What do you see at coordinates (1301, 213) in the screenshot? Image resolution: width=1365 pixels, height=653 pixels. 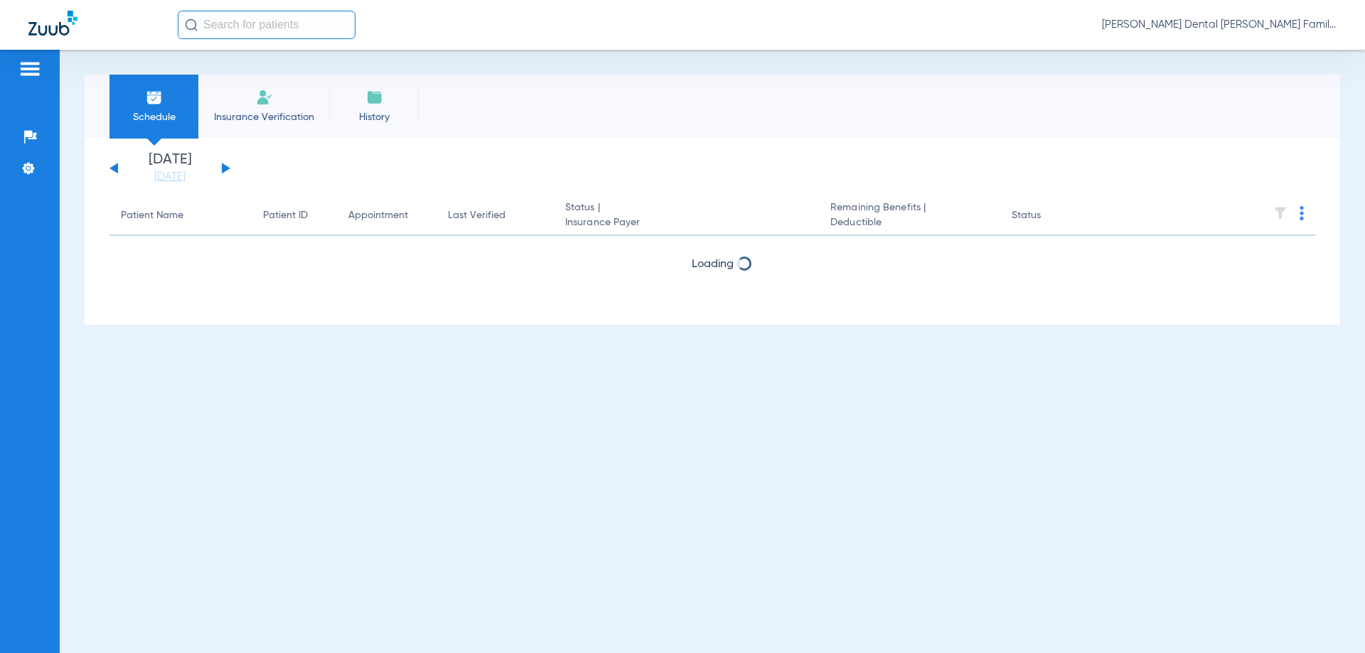 I see `img: group-dot-blue.svg` at bounding box center [1301, 213].